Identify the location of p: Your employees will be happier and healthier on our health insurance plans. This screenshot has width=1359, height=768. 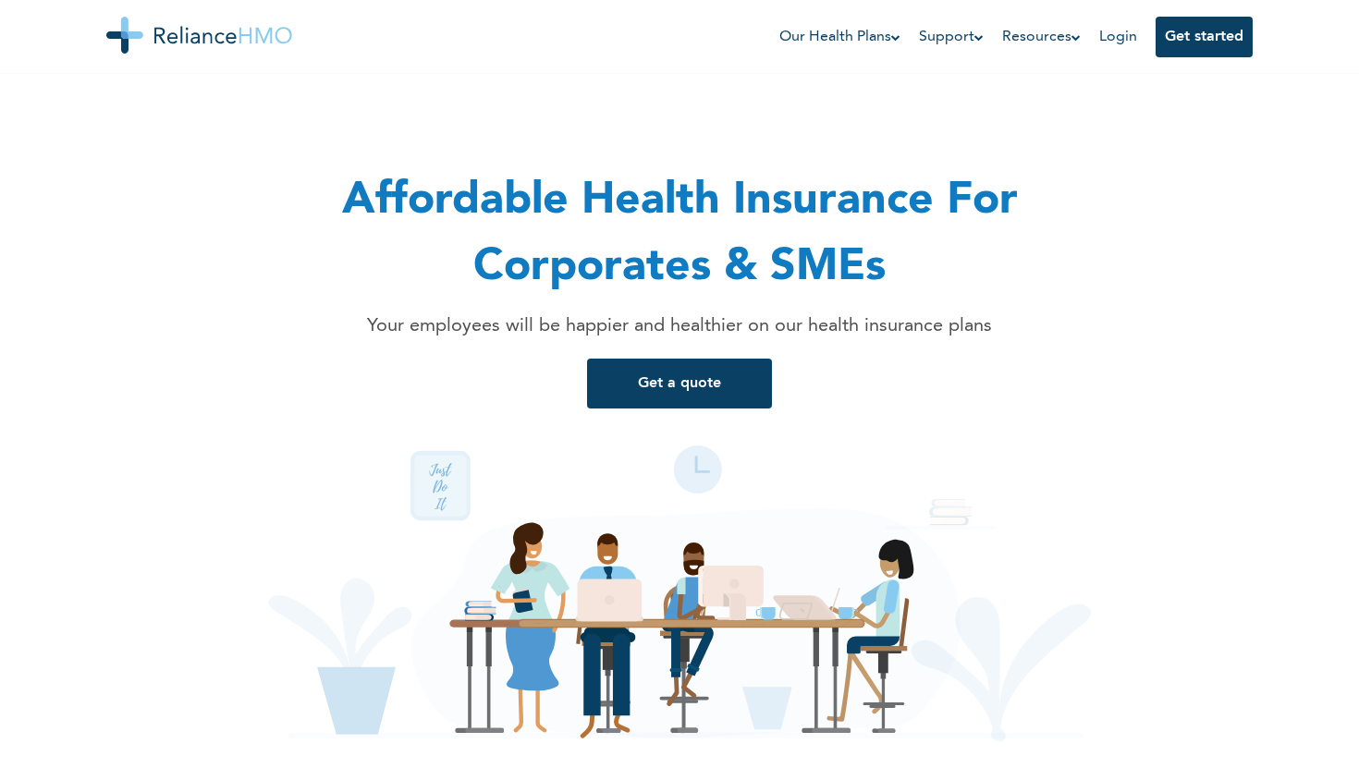
(680, 326).